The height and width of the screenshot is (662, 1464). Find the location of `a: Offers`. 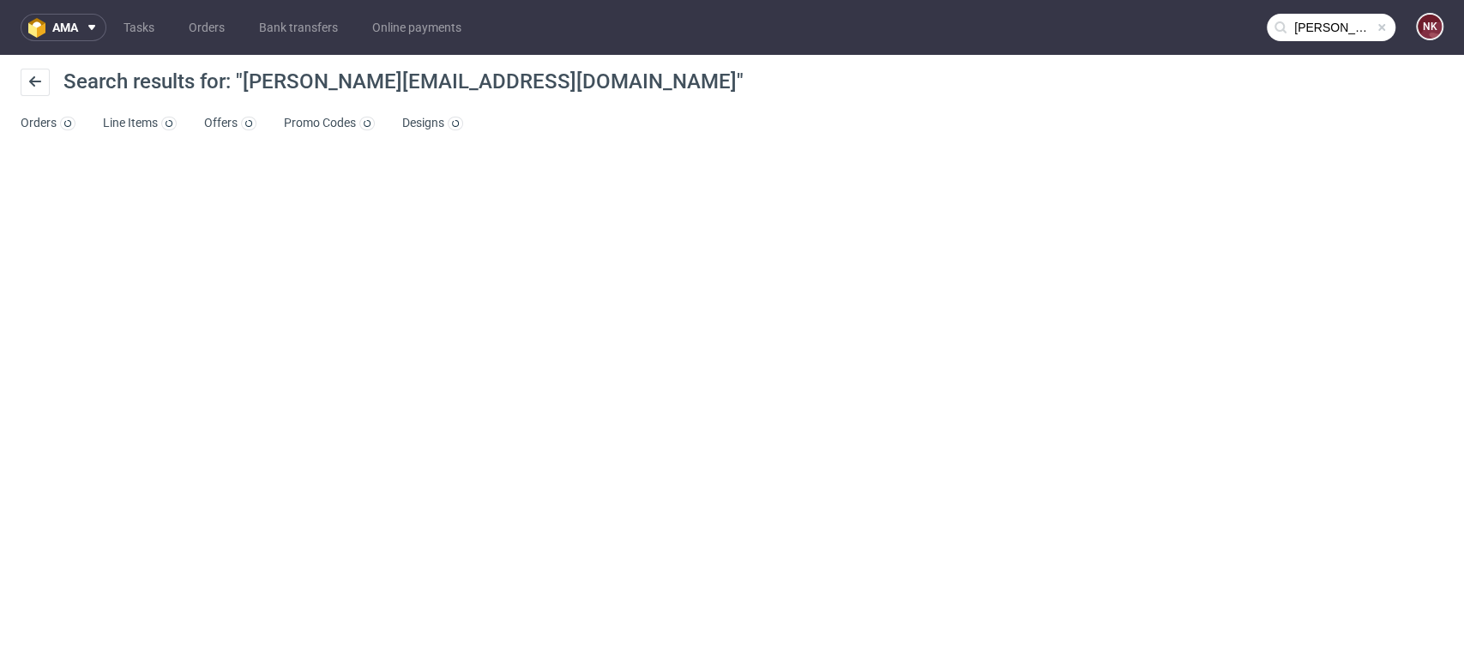

a: Offers is located at coordinates (230, 123).